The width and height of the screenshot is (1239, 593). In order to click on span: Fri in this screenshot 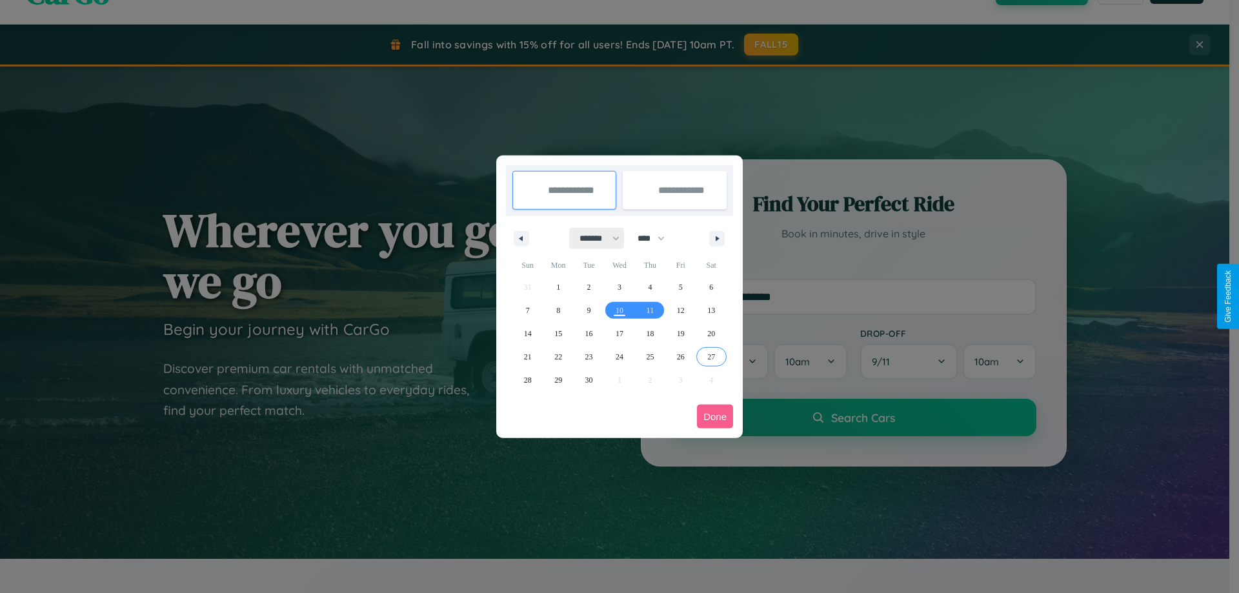, I will do `click(680, 265)`.